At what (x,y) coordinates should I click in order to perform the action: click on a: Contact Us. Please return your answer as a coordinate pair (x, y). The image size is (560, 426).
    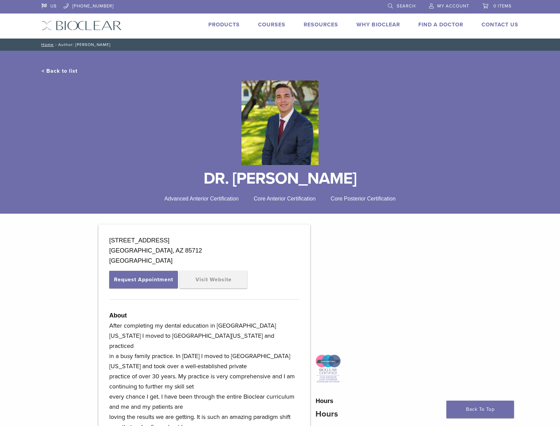
    Looking at the image, I should click on (500, 25).